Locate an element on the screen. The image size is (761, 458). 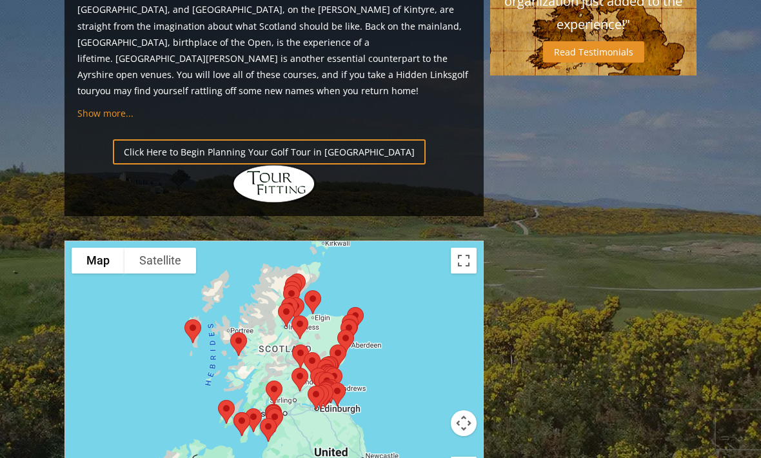
img: Hidden Links is located at coordinates (274, 184).